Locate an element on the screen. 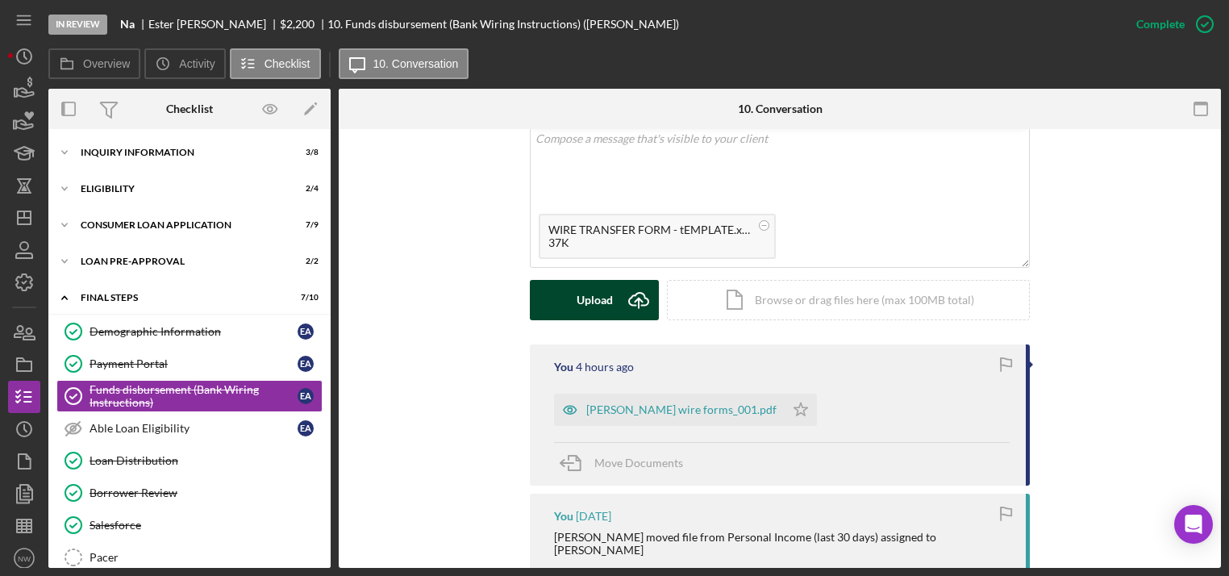 The width and height of the screenshot is (1229, 576). div: Consumer Loan Application is located at coordinates (179, 225).